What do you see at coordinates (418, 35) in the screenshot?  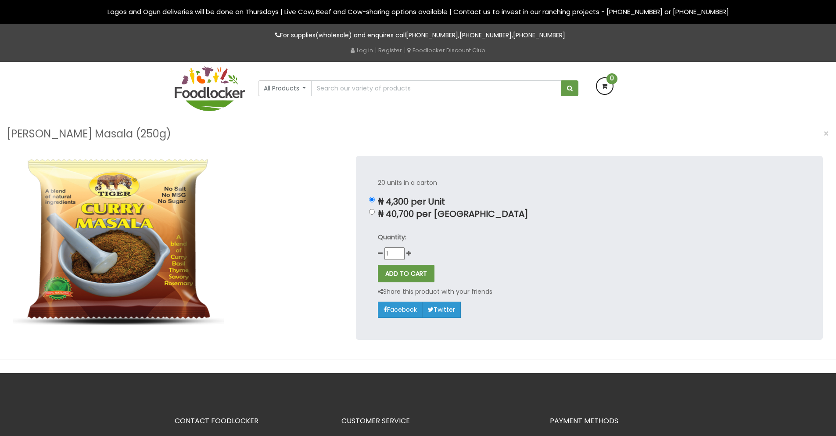 I see `p: For supplies(wholesale) and enquires call , ,` at bounding box center [418, 35].